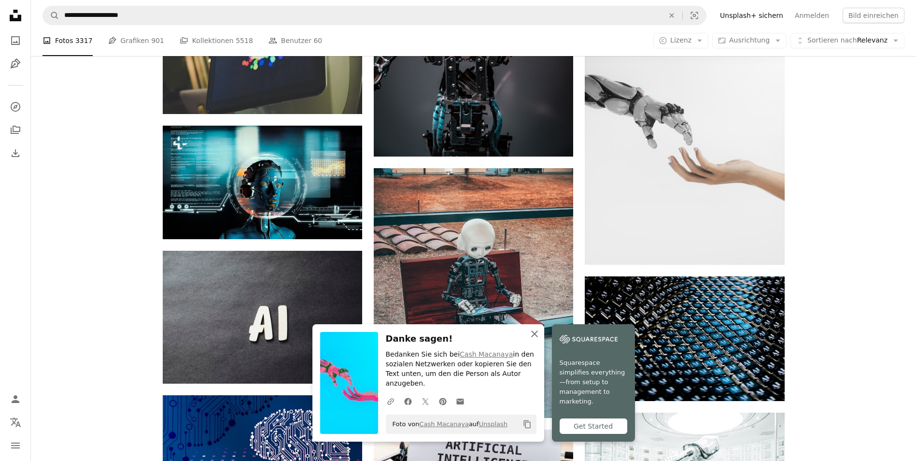 The height and width of the screenshot is (461, 916). What do you see at coordinates (873, 15) in the screenshot?
I see `button: Bild einreichen` at bounding box center [873, 15].